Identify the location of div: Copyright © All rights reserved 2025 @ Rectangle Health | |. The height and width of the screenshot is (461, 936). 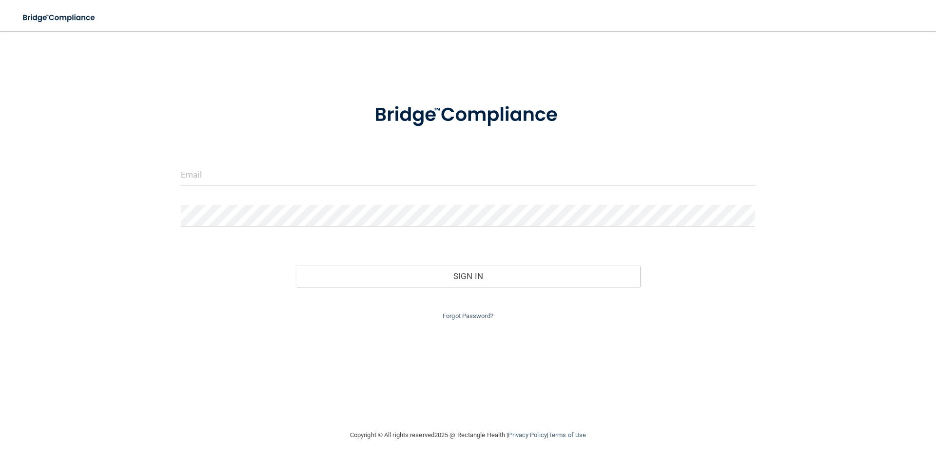
(468, 435).